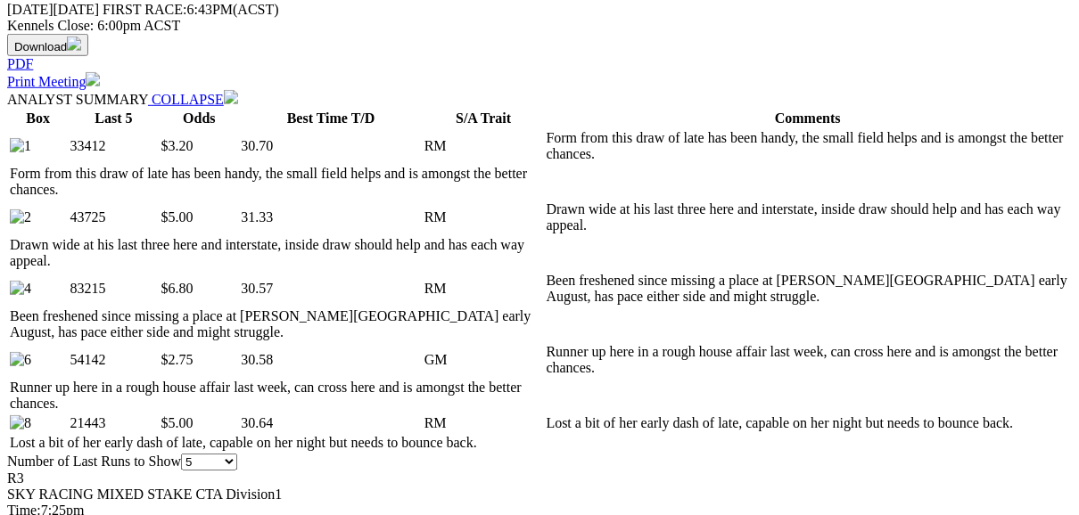 This screenshot has height=515, width=1079. I want to click on td: 54142, so click(113, 360).